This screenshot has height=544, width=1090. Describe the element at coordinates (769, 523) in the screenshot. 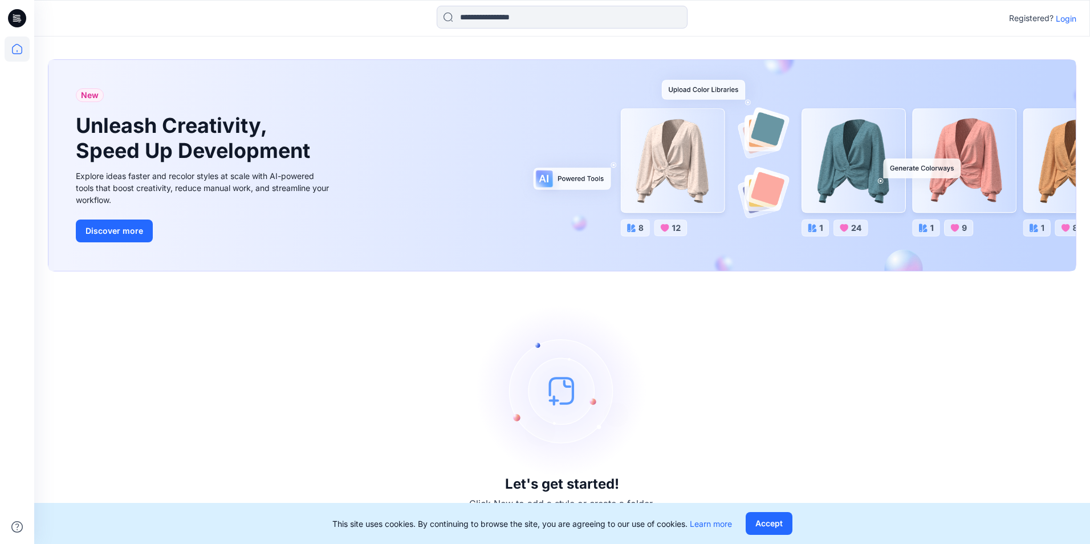

I see `button: Accept` at that location.